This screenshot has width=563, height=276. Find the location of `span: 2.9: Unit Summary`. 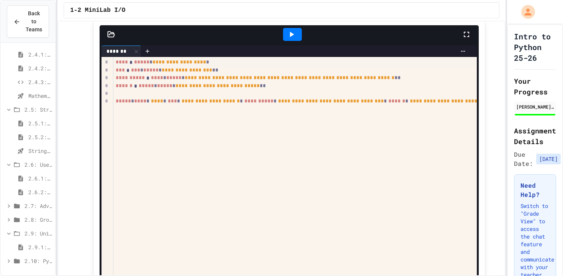

span: 2.9: Unit Summary is located at coordinates (38, 234).